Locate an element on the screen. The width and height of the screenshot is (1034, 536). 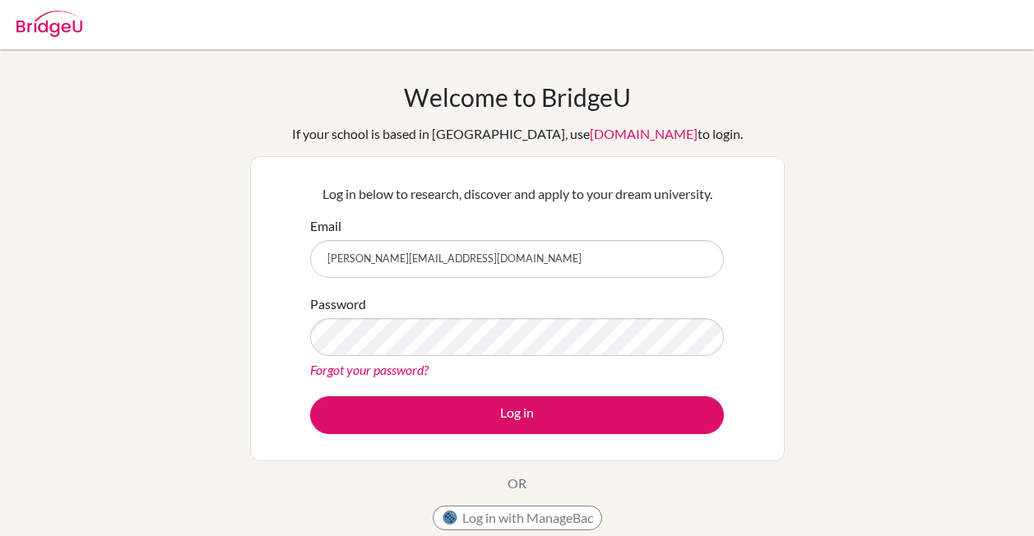
button: Log in is located at coordinates (517, 415).